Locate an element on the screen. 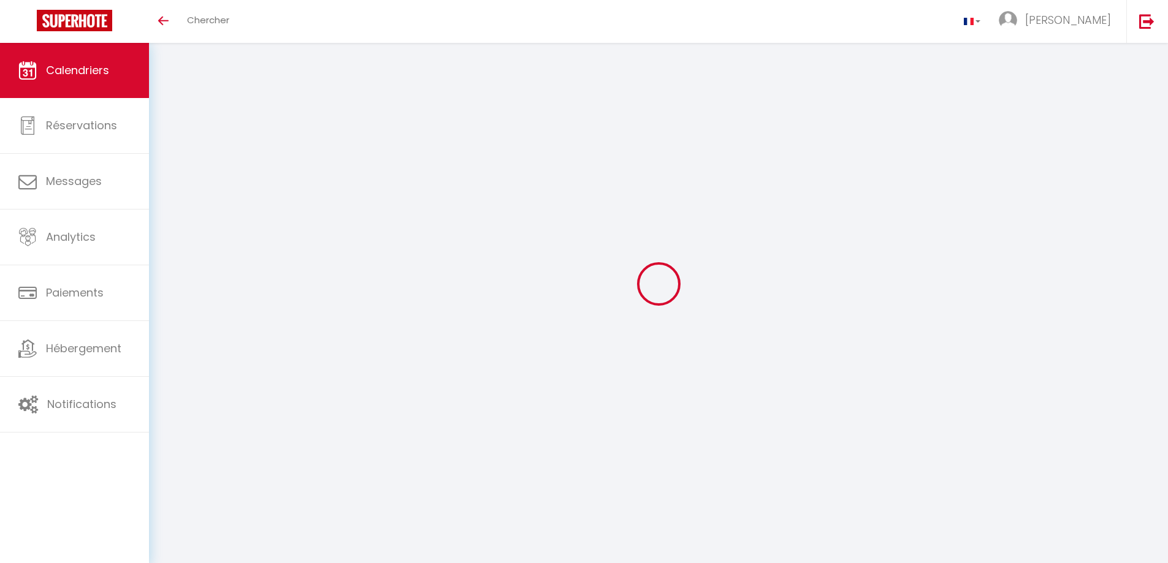 The image size is (1168, 563). span: Réservations is located at coordinates (82, 125).